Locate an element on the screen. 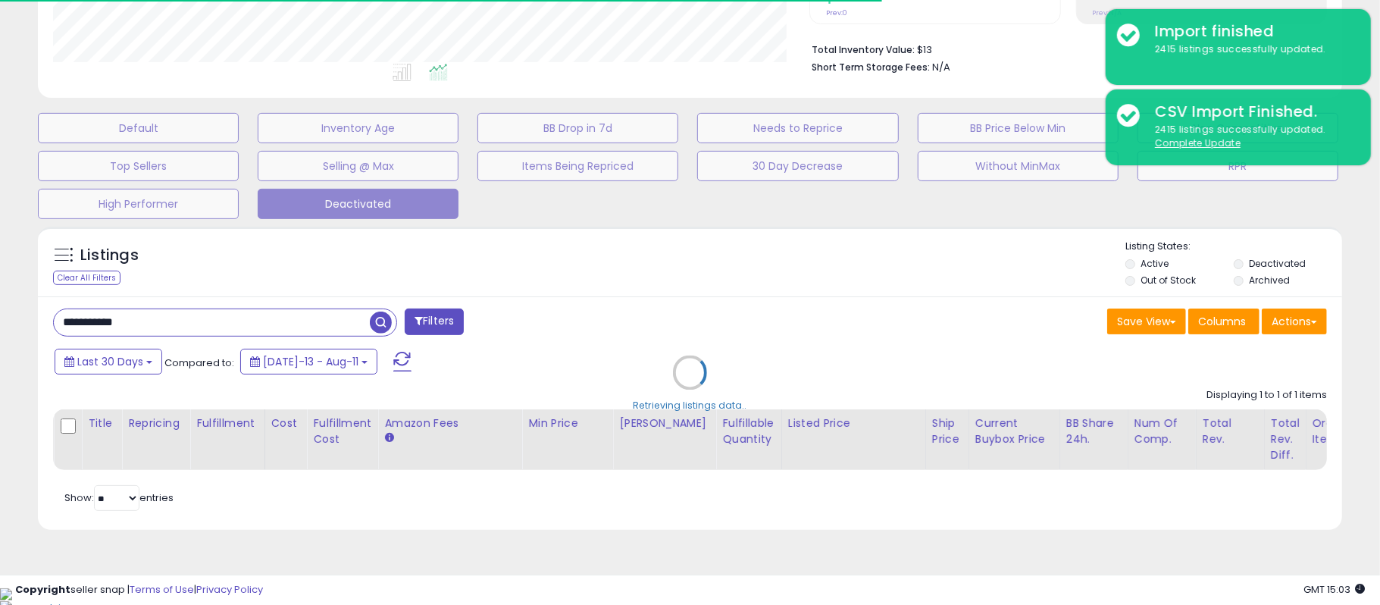  small: Prev: 0 is located at coordinates (836, 13).